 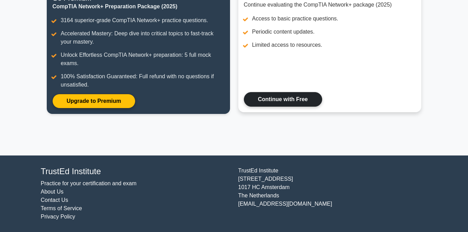 I want to click on h4: TrustEd Institute, so click(x=135, y=171).